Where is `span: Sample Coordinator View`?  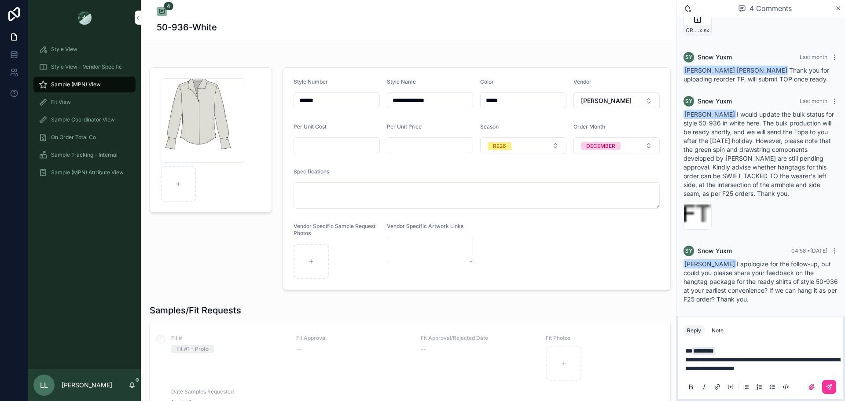
span: Sample Coordinator View is located at coordinates (83, 120).